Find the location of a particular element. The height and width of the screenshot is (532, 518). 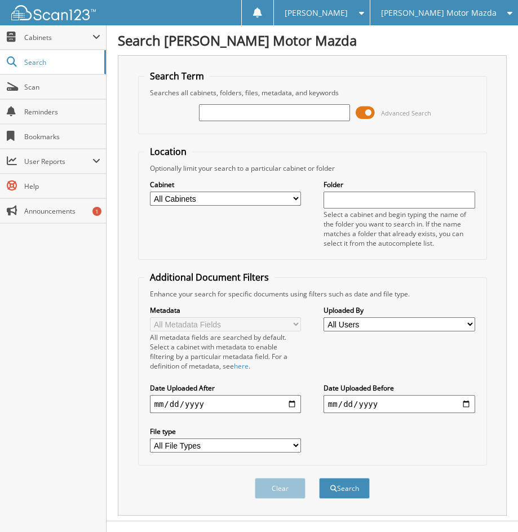

legend: Location is located at coordinates (168, 152).